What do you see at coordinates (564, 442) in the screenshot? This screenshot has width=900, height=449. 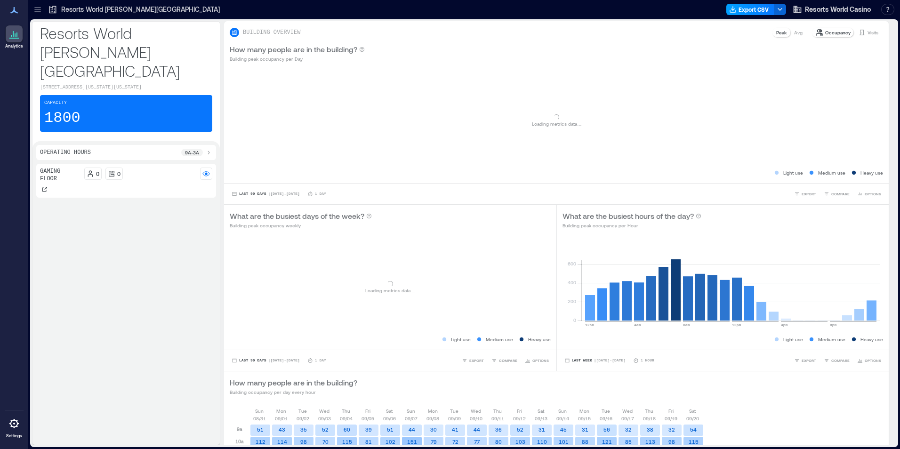 I see `text: 101` at bounding box center [564, 442].